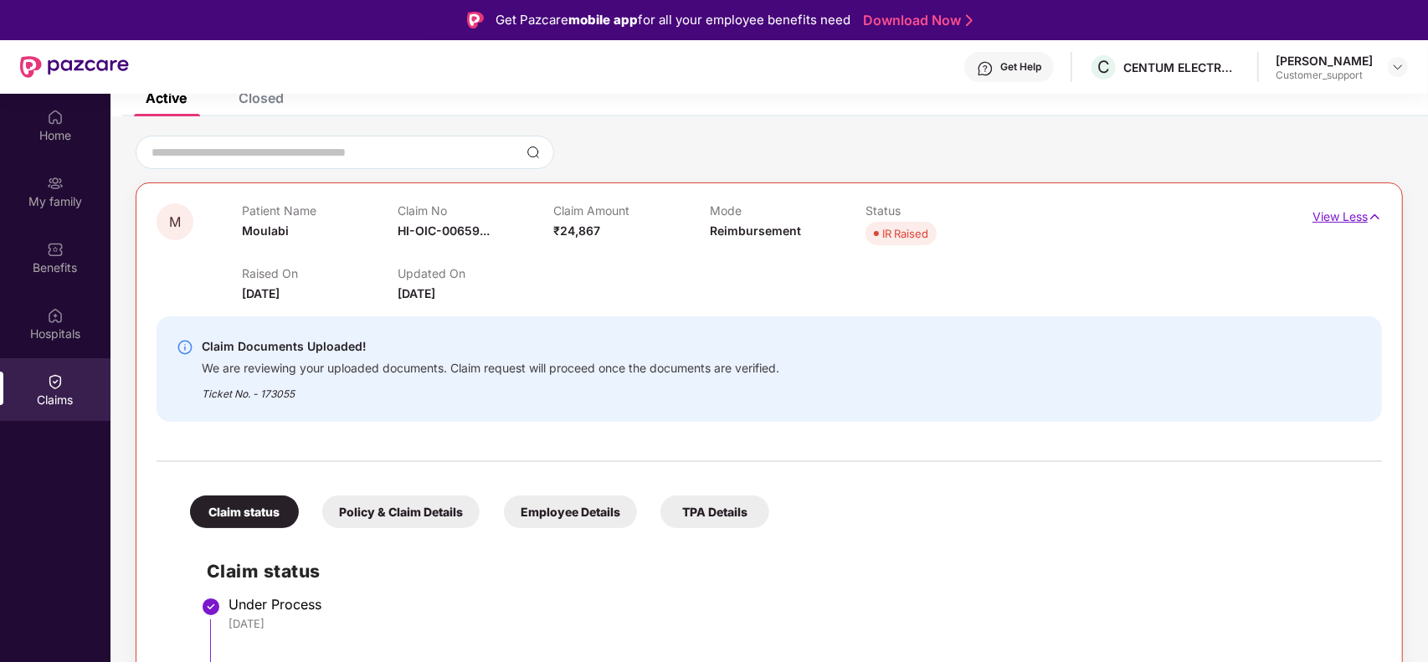  Describe the element at coordinates (985, 69) in the screenshot. I see `img: svg+xml;base64,PHN2ZyBpZD0iSGVscC0zMngzMiIgeG1sbnM9Imh0dHA6Ly93d3cudzMub3JnLzIwMDAvc3ZnIiB3aWR0aD...` at that location.